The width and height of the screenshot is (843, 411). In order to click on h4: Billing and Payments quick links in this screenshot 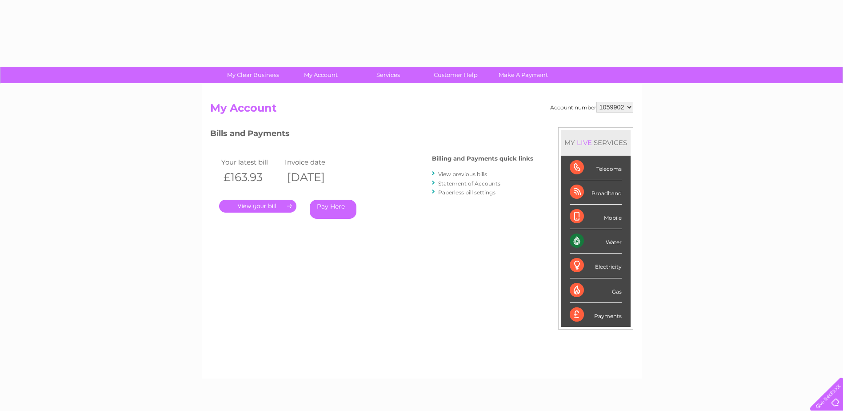, I will do `click(483, 158)`.